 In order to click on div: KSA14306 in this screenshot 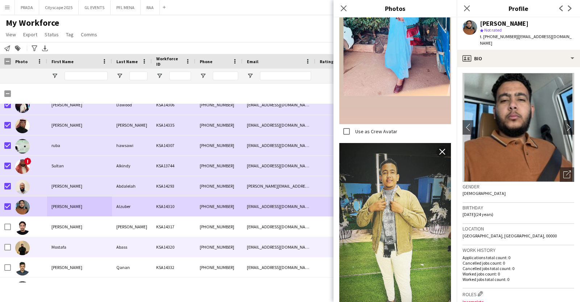, I will do `click(174, 104)`.